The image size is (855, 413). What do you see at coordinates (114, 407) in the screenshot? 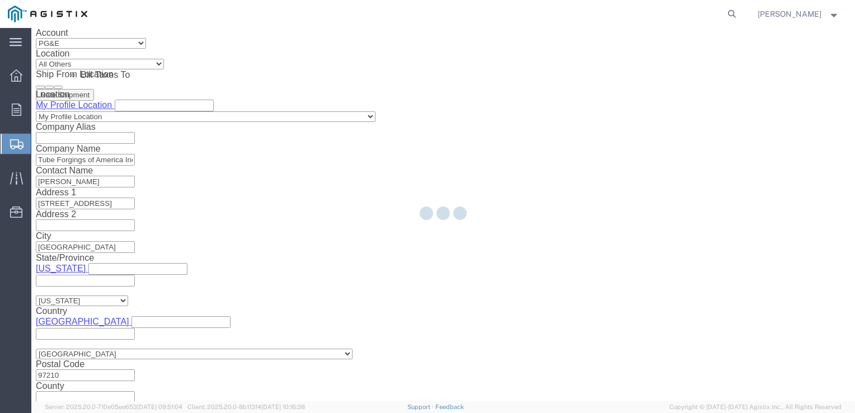
I see `span: Server: 2025.20.0-710e05ee653` at bounding box center [114, 407].